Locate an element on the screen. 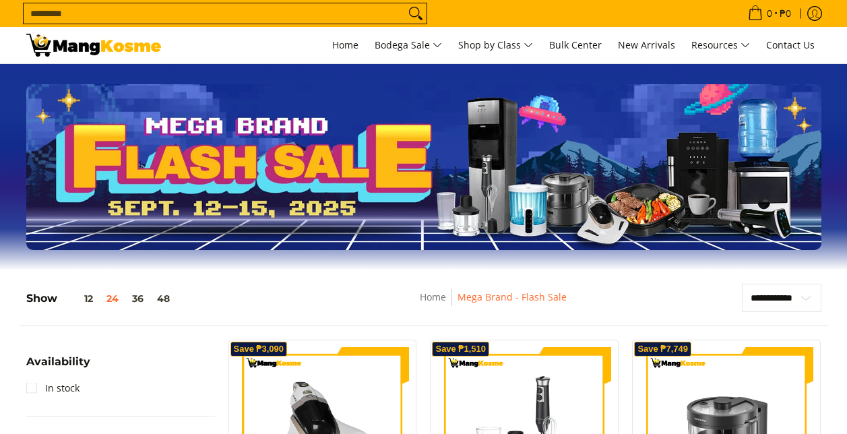 Image resolution: width=847 pixels, height=434 pixels. button: 24 is located at coordinates (113, 298).